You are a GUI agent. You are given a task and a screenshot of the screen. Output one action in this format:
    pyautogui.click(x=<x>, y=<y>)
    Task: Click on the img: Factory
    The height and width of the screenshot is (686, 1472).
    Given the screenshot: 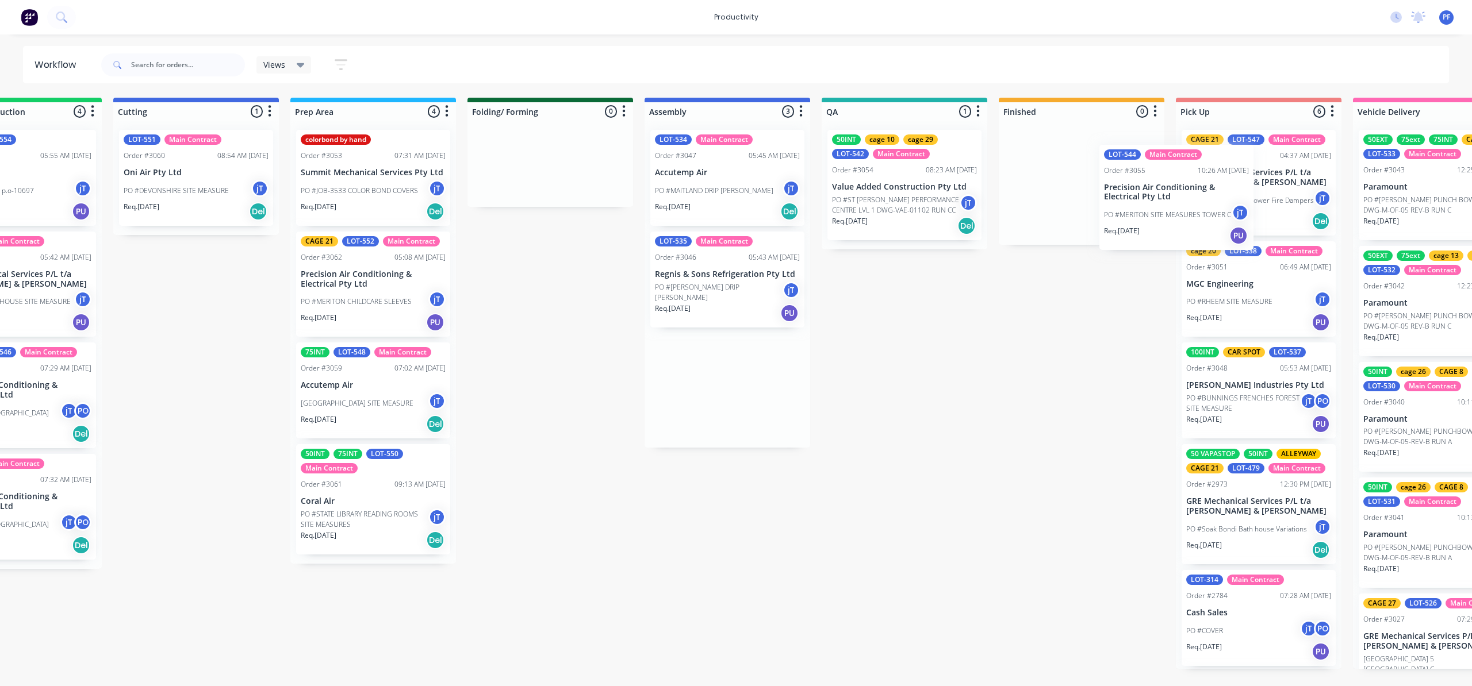 What is the action you would take?
    pyautogui.click(x=29, y=17)
    